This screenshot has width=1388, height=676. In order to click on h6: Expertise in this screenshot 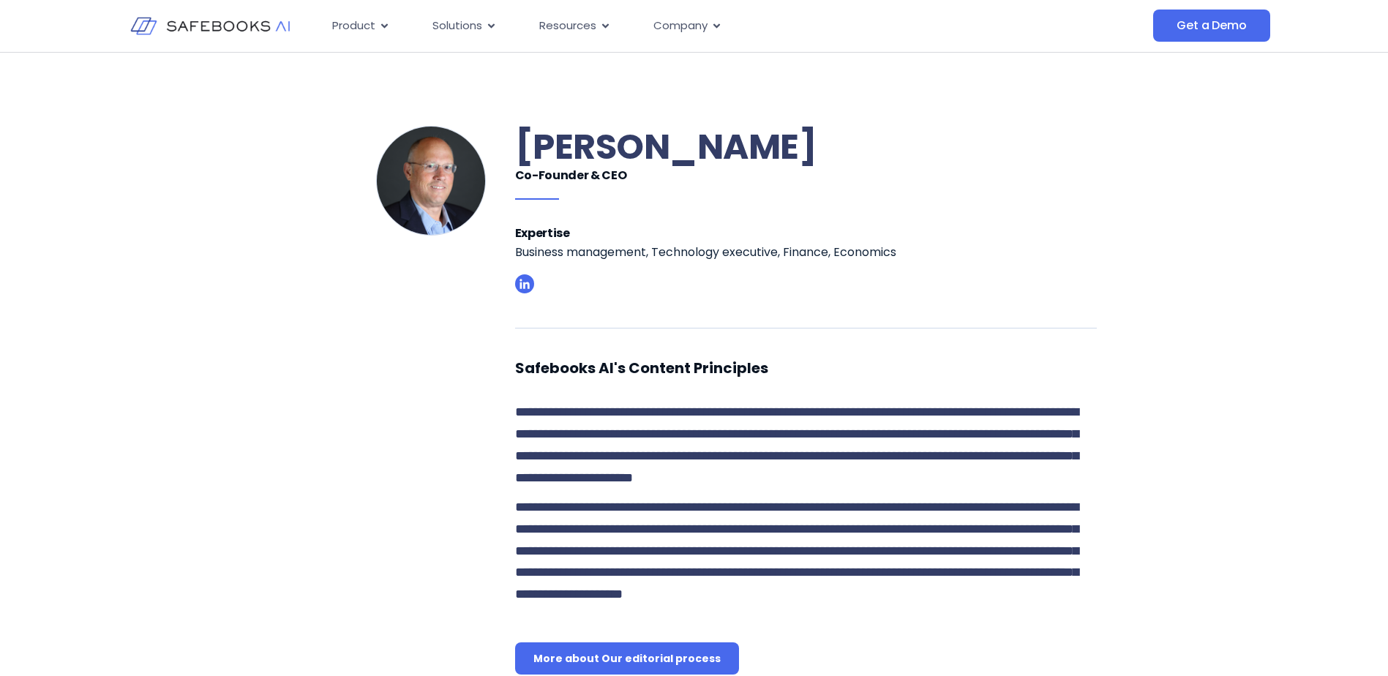, I will do `click(805, 233)`.